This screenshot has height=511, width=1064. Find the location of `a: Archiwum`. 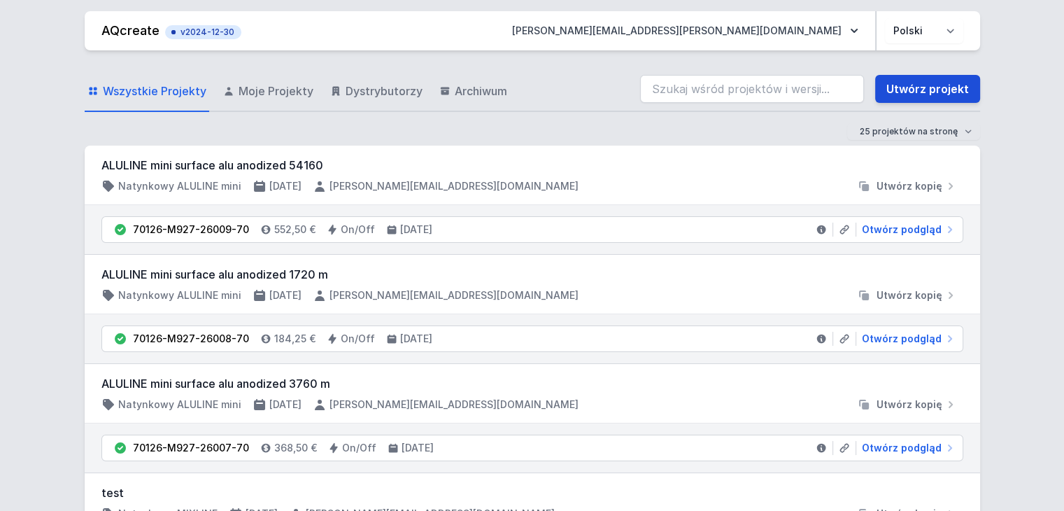

a: Archiwum is located at coordinates (473, 92).